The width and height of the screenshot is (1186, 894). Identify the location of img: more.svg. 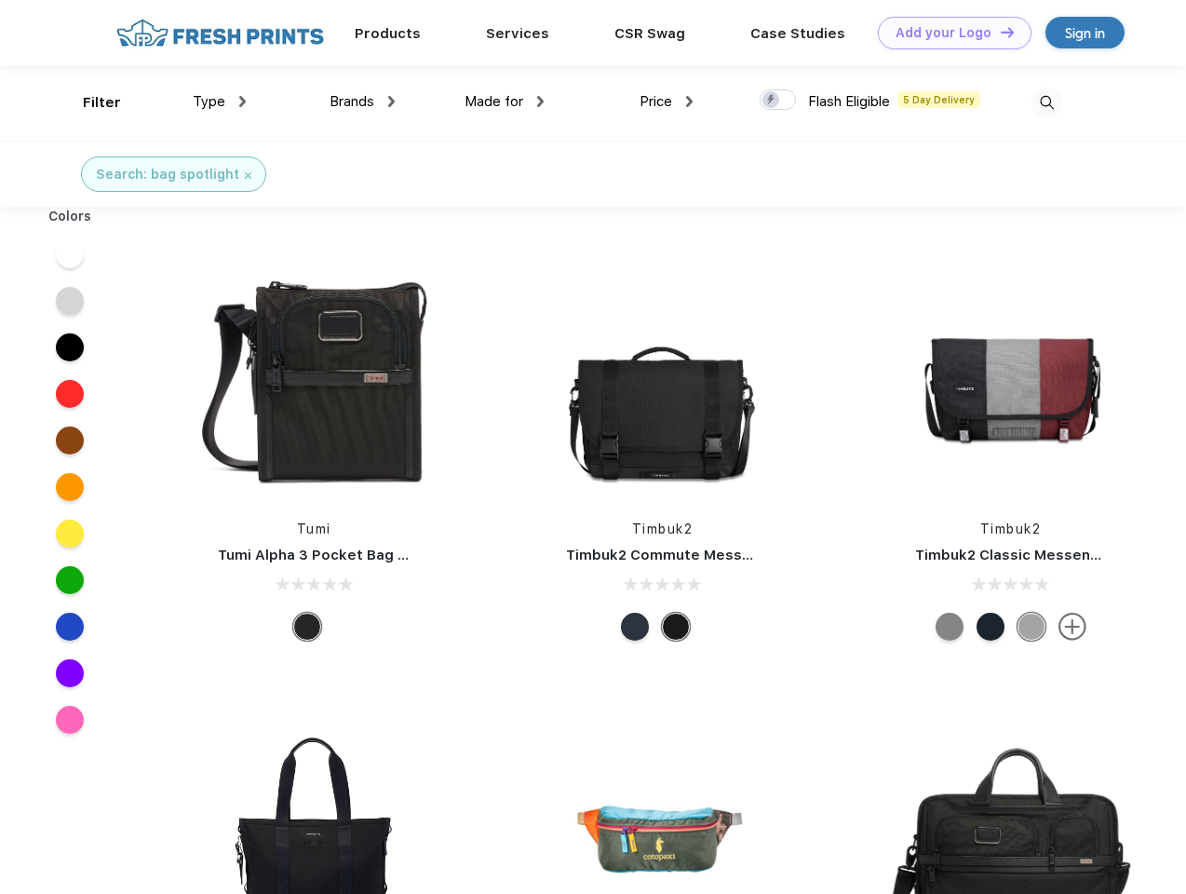
(1073, 627).